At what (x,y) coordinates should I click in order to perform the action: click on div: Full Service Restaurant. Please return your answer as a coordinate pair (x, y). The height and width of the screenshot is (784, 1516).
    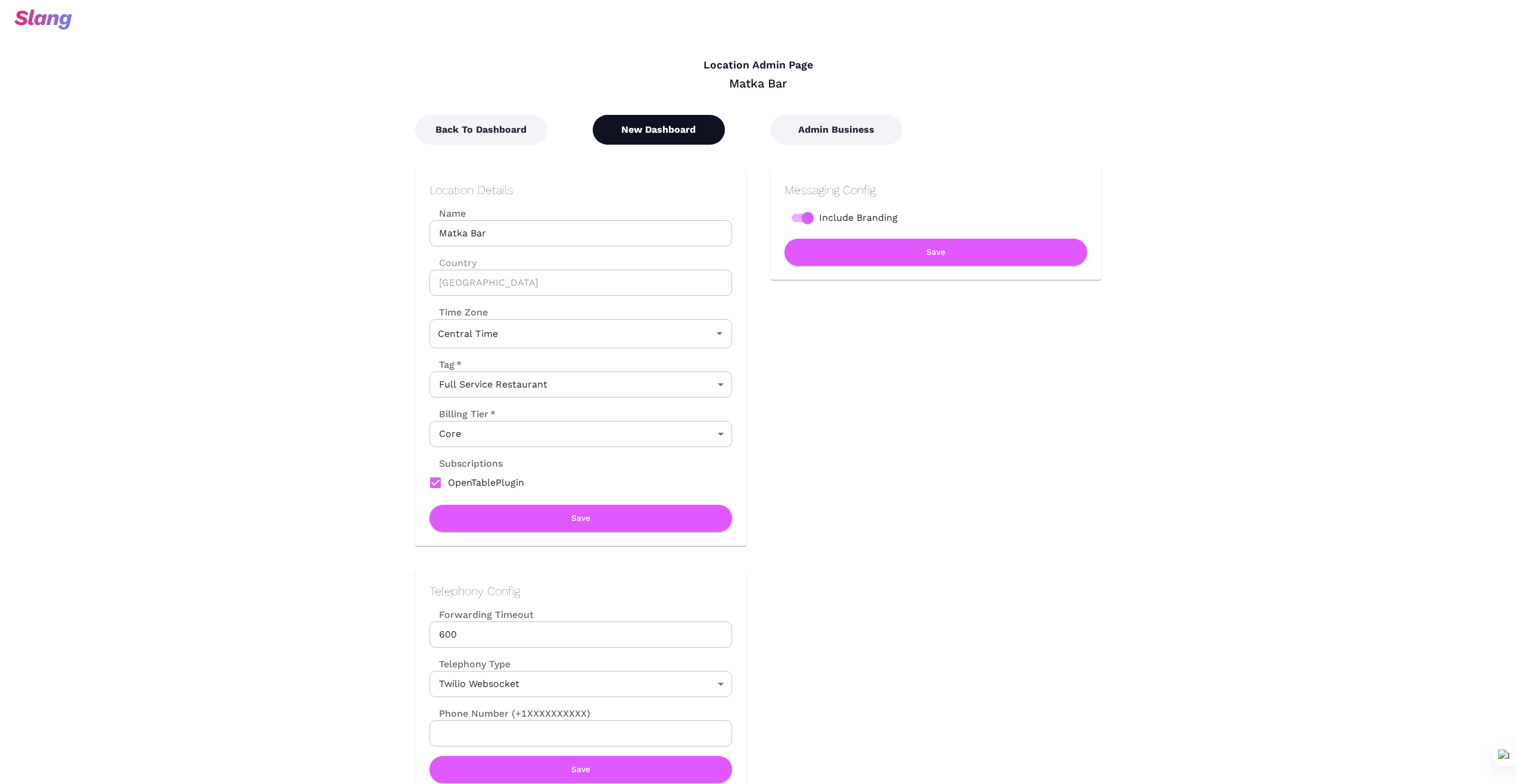
    Looking at the image, I should click on (581, 385).